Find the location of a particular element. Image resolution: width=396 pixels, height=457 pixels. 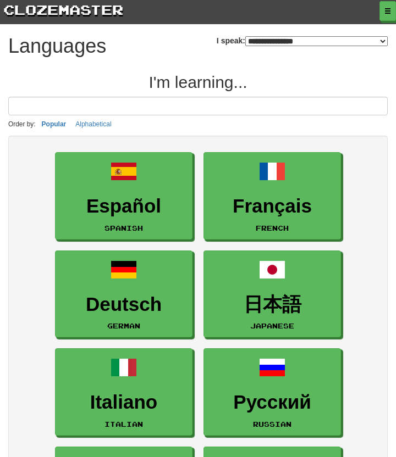

button: Alphabetical is located at coordinates (93, 124).